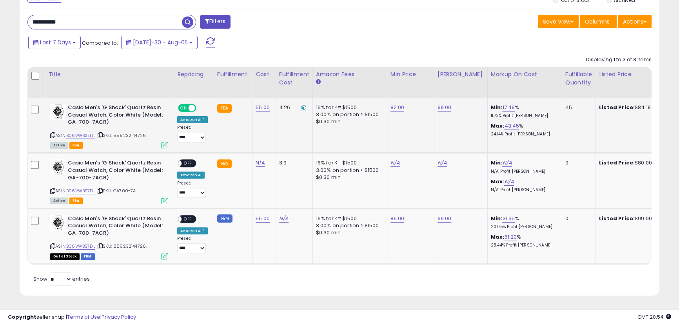  Describe the element at coordinates (191, 175) in the screenshot. I see `div: Amazon AI` at that location.